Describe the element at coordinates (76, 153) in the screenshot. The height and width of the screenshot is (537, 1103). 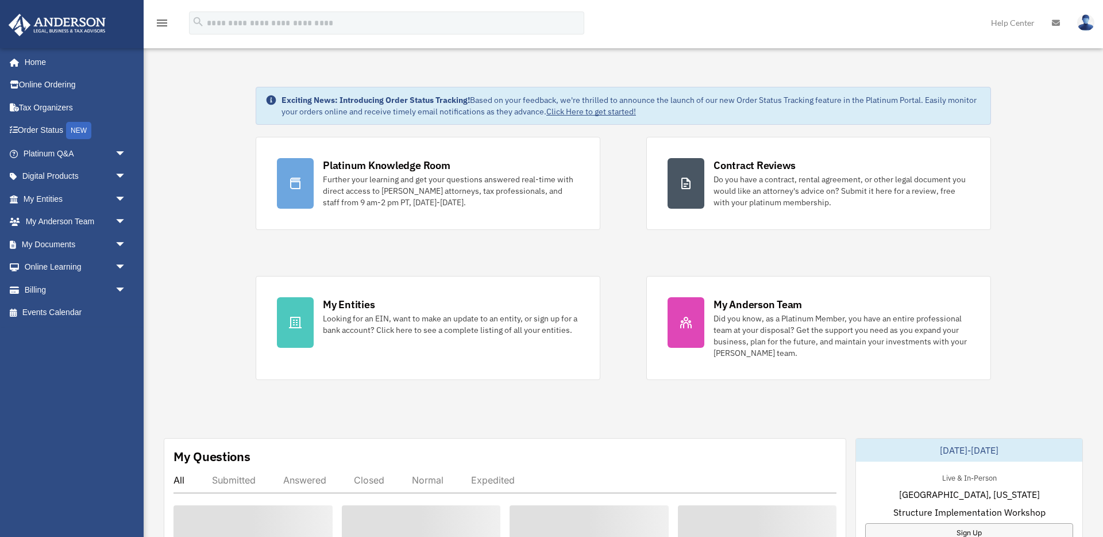
I see `a: Platinum Q&Aarrow_drop_down` at that location.